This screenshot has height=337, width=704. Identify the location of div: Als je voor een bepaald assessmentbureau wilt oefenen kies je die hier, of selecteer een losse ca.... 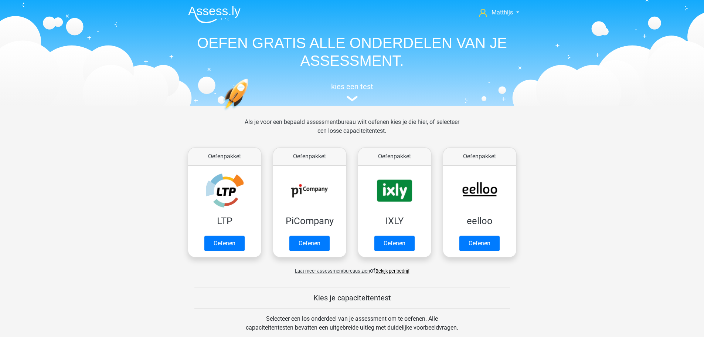
(352, 131).